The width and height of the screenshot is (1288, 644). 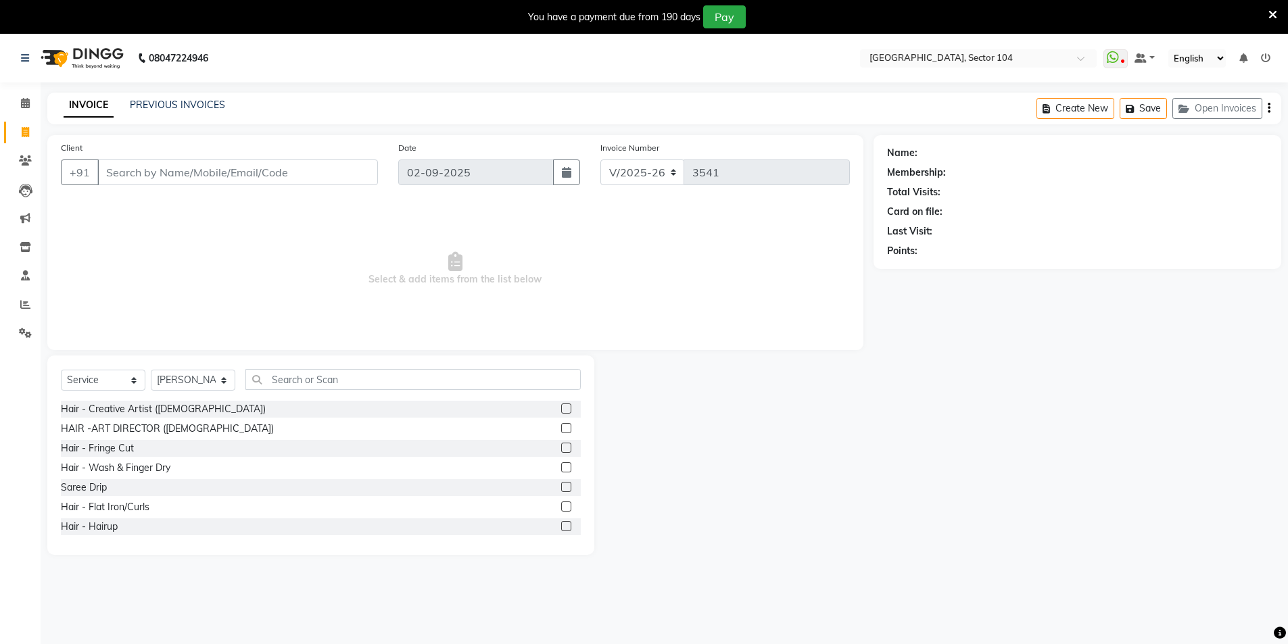 What do you see at coordinates (916, 172) in the screenshot?
I see `div: Membership:` at bounding box center [916, 172].